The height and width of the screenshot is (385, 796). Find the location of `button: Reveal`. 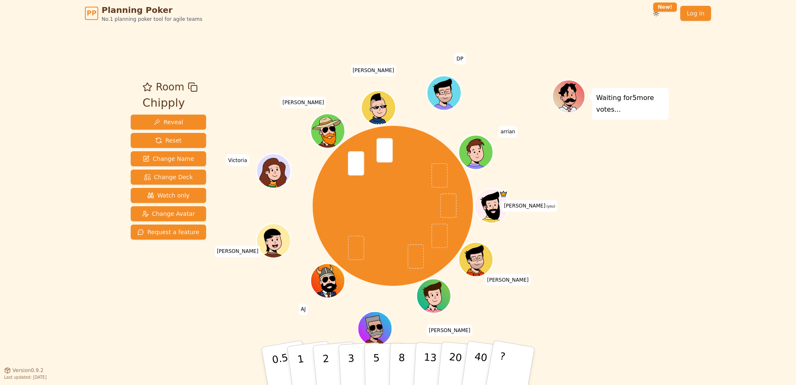

button: Reveal is located at coordinates (168, 122).